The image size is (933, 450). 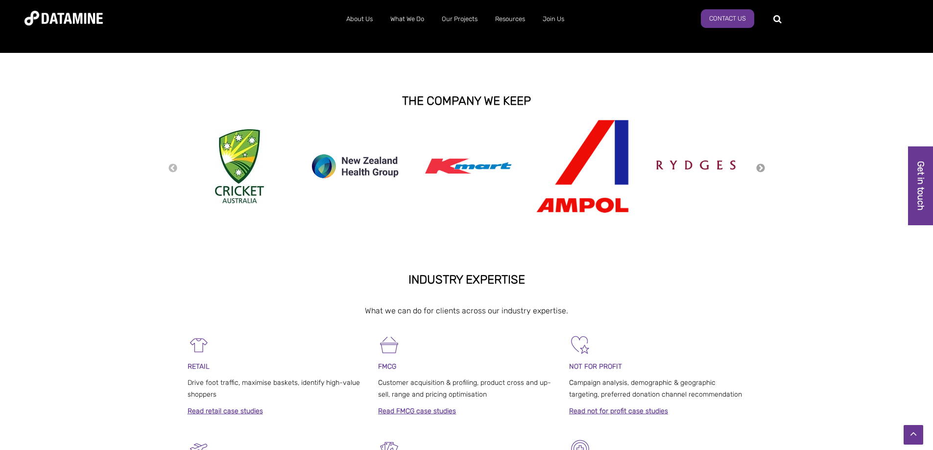 I want to click on a: About Us, so click(x=360, y=19).